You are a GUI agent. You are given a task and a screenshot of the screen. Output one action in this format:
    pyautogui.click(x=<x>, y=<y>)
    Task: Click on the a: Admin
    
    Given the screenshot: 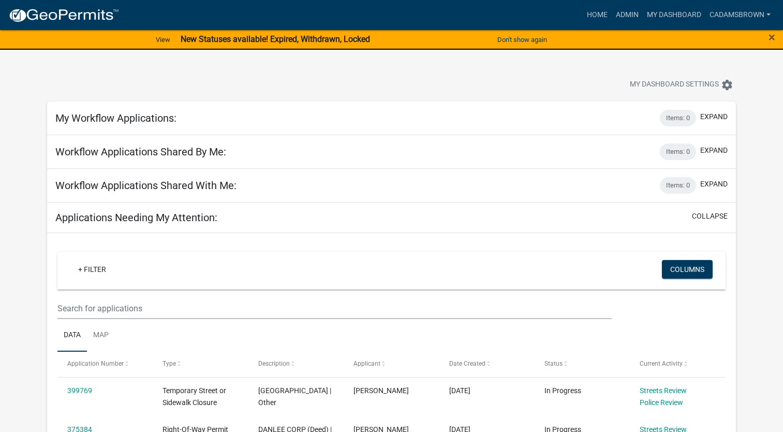 What is the action you would take?
    pyautogui.click(x=627, y=15)
    